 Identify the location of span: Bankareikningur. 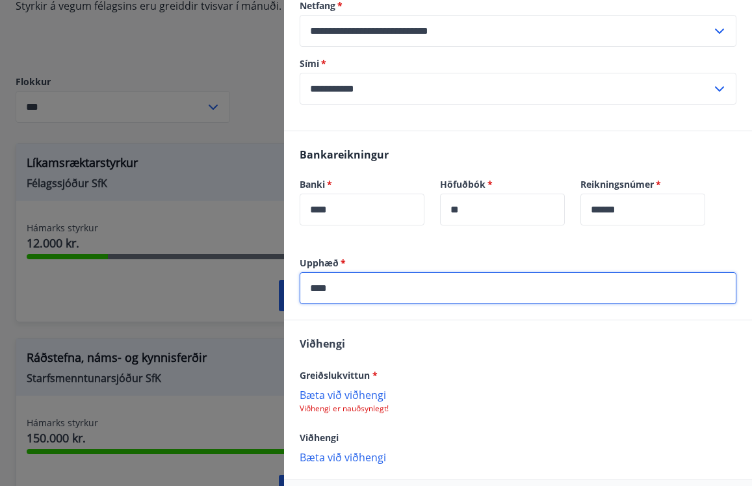
(344, 155).